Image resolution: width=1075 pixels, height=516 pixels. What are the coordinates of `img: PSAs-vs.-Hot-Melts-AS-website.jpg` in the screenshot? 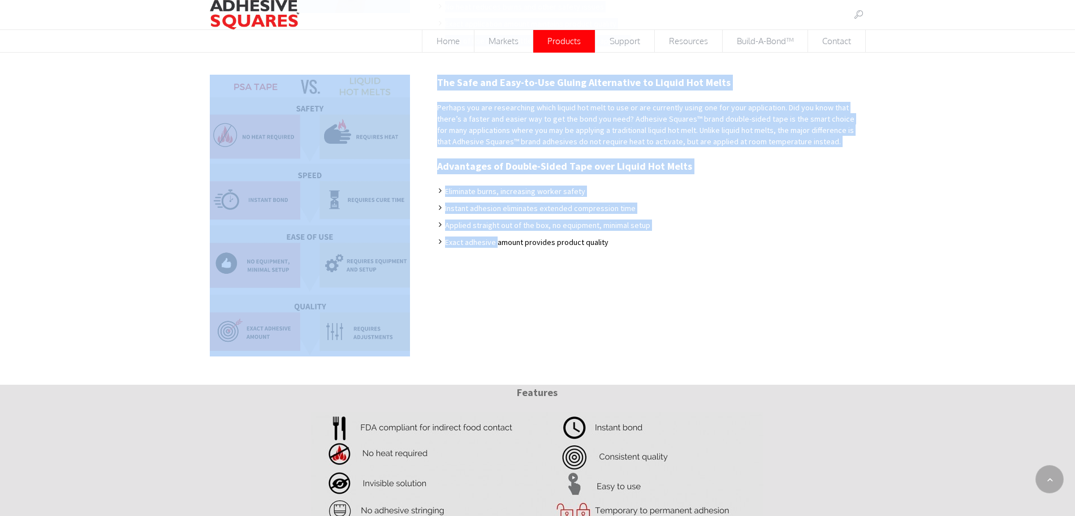 It's located at (310, 216).